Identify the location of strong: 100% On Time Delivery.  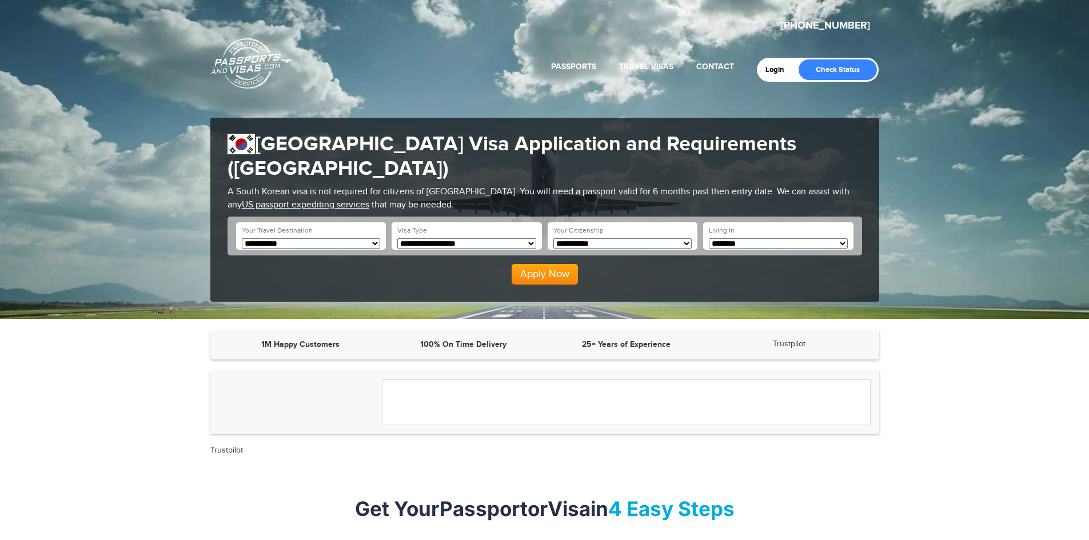
(463, 344).